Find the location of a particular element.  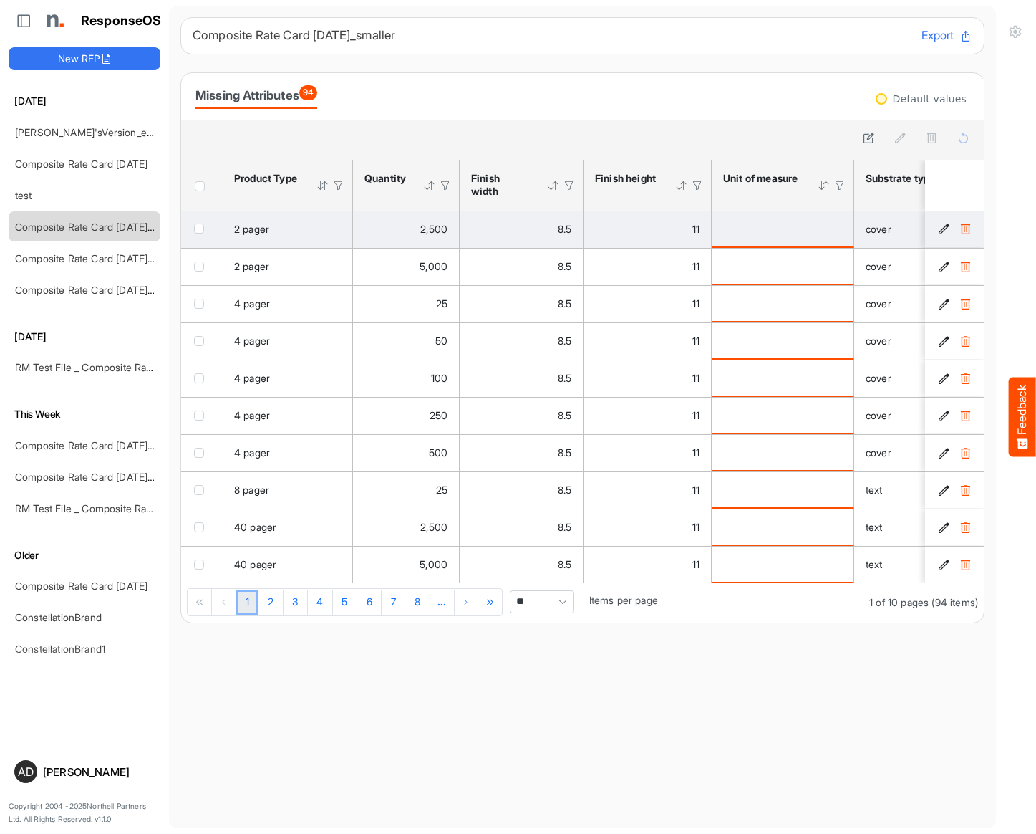

span: AD is located at coordinates (26, 771).